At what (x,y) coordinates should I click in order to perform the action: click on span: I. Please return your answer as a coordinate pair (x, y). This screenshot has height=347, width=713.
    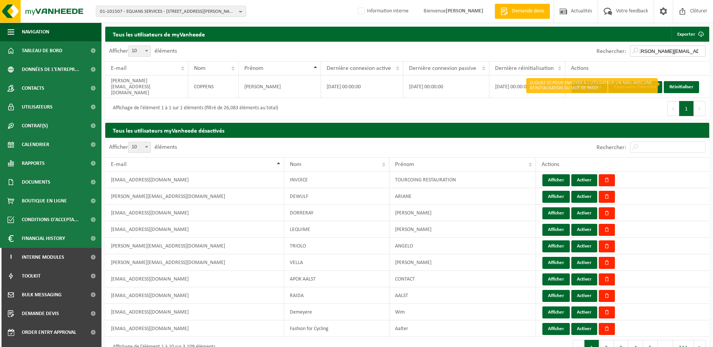
    Looking at the image, I should click on (11, 257).